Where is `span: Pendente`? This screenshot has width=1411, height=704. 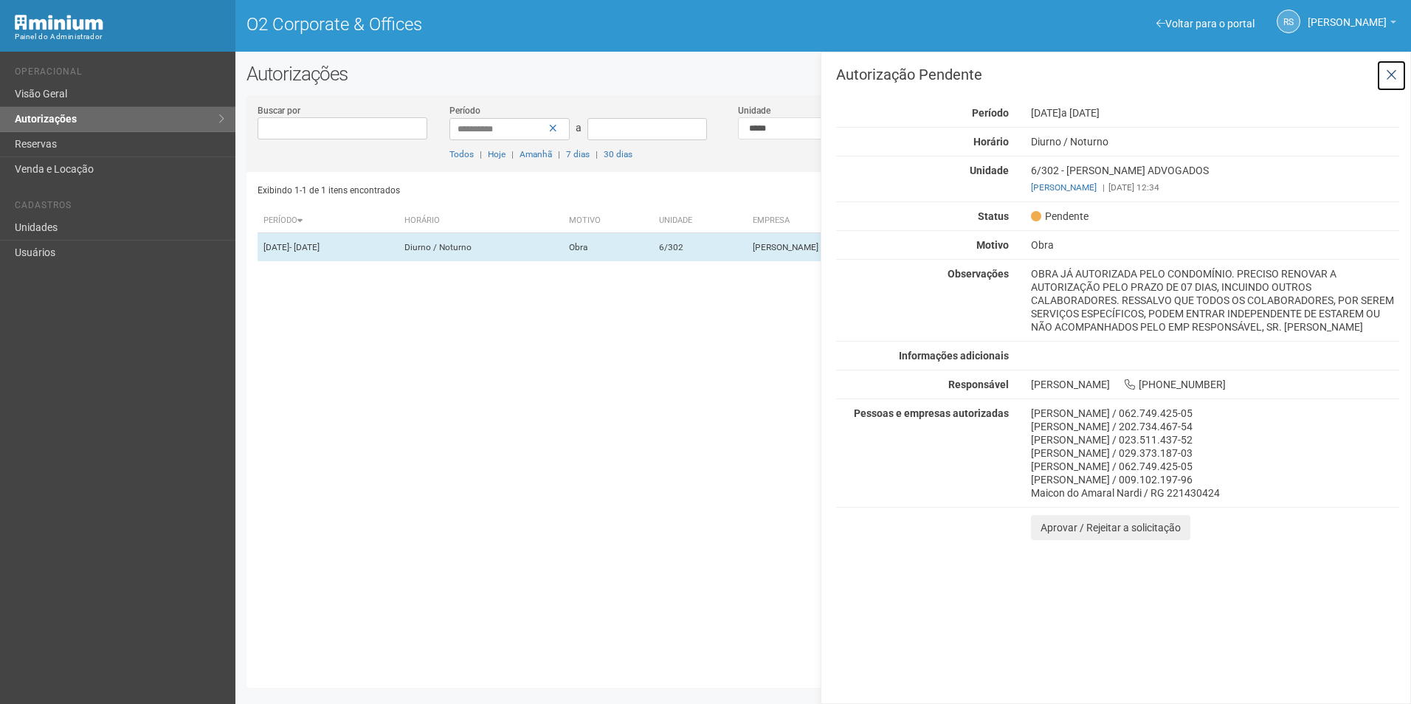 span: Pendente is located at coordinates (1060, 216).